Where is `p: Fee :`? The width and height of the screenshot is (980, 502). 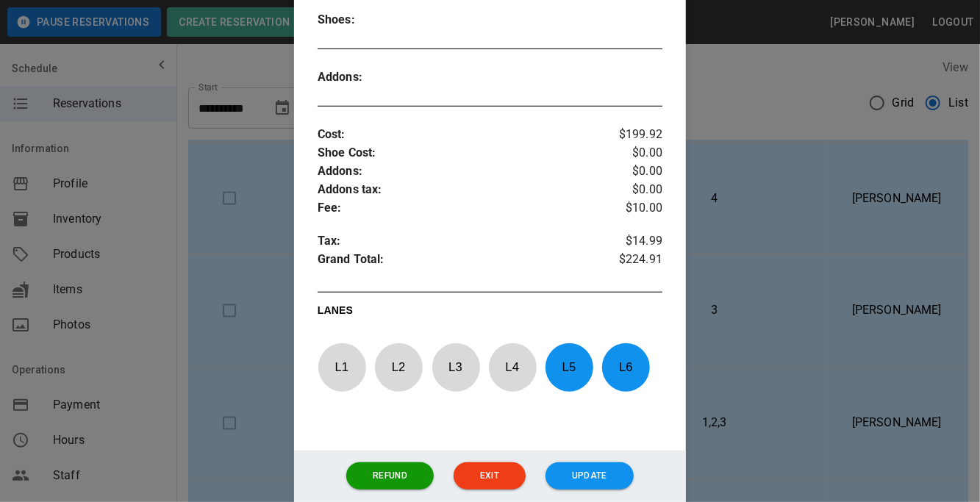
p: Fee : is located at coordinates (461, 208).